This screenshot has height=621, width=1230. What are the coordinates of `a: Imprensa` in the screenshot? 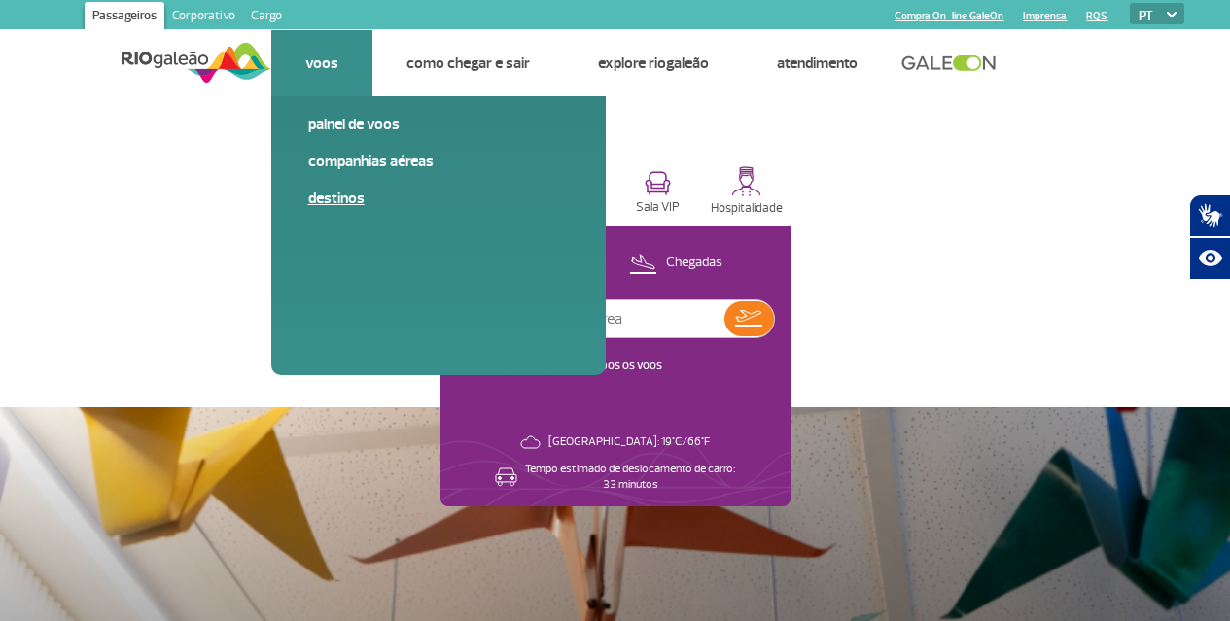 It's located at (1044, 16).